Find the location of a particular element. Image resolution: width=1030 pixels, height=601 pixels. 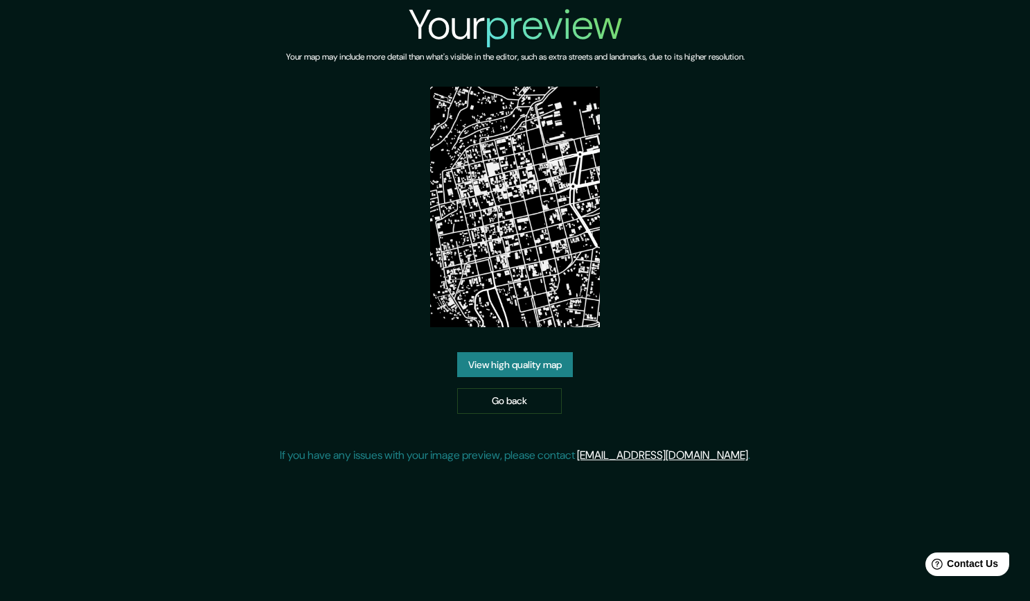

span: Contact Us is located at coordinates (66, 17).